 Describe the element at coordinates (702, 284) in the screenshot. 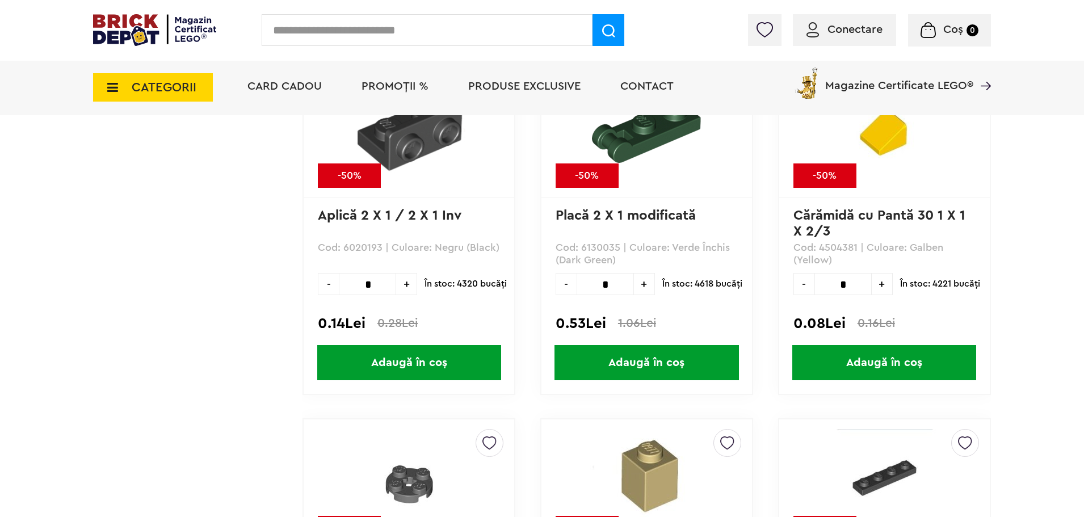

I see `span: În stoc: 4618 bucăţi` at that location.